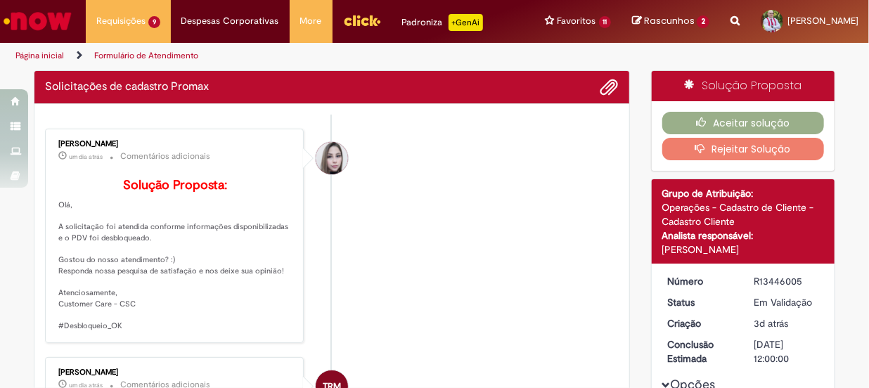 The height and width of the screenshot is (388, 869). Describe the element at coordinates (465, 22) in the screenshot. I see `p: +GenAi` at that location.